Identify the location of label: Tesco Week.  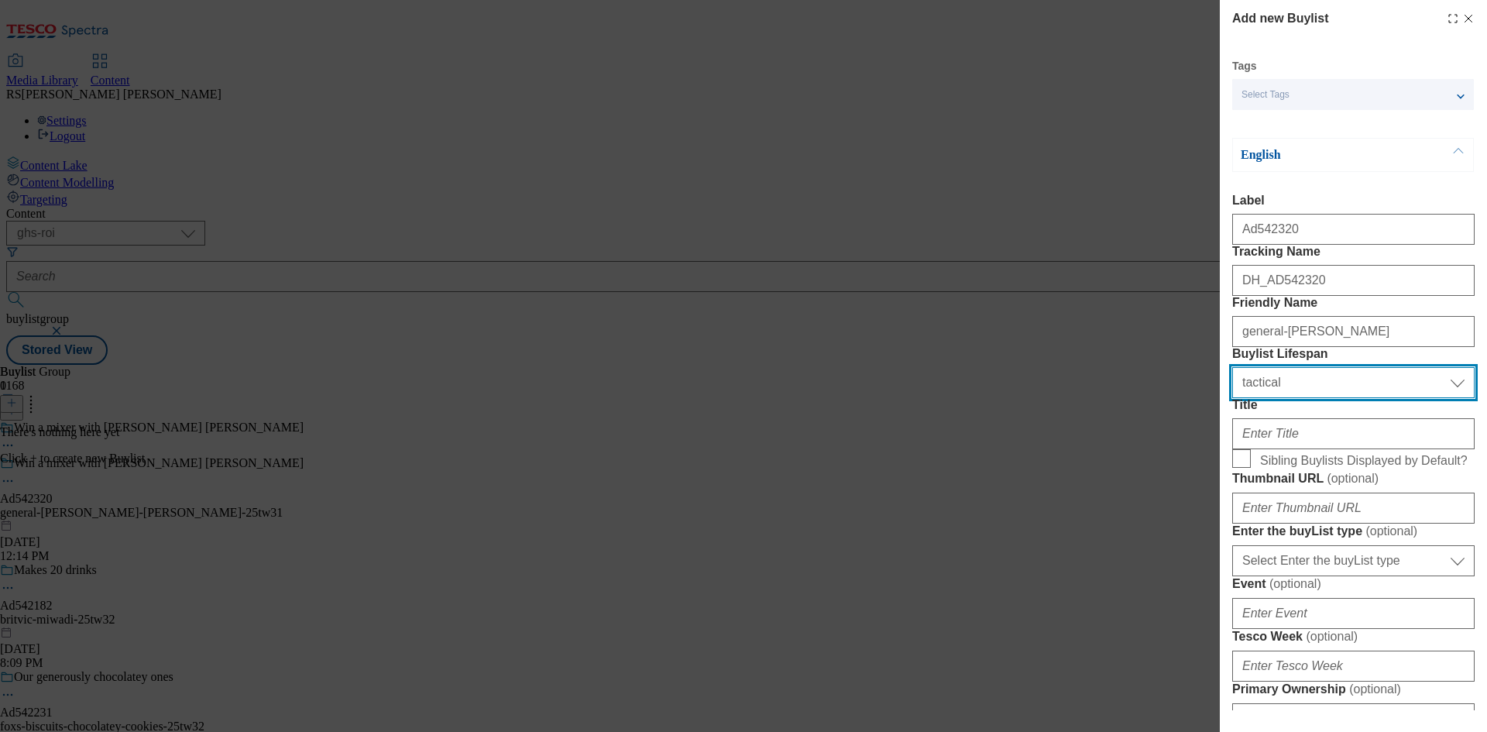
(1353, 637).